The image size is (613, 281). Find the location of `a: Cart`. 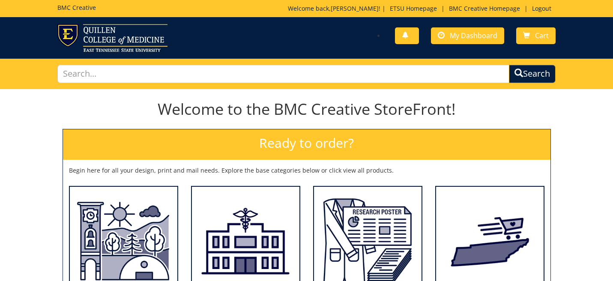

a: Cart is located at coordinates (536, 36).